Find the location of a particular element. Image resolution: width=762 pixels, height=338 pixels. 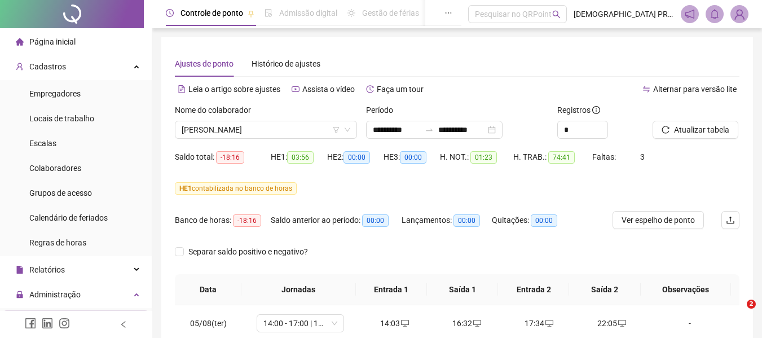

span: 03:56 is located at coordinates (300, 157).